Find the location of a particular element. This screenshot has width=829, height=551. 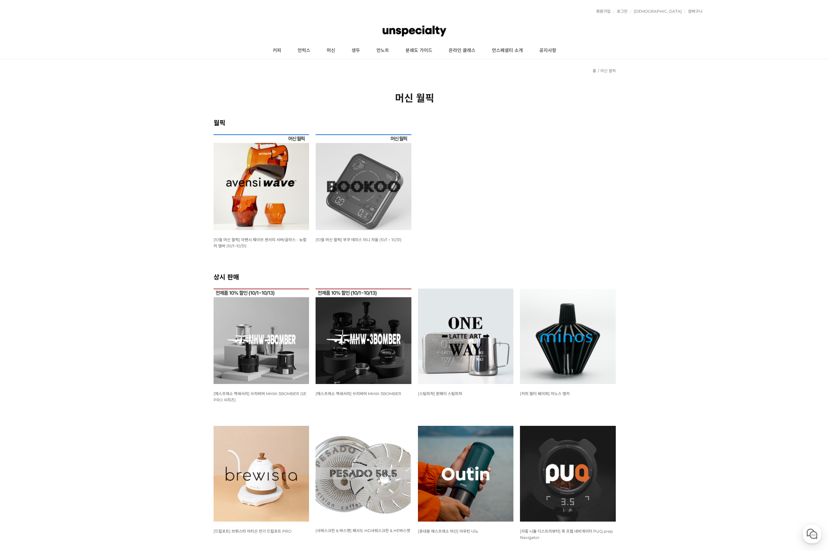

a: 생두 is located at coordinates (356, 51).